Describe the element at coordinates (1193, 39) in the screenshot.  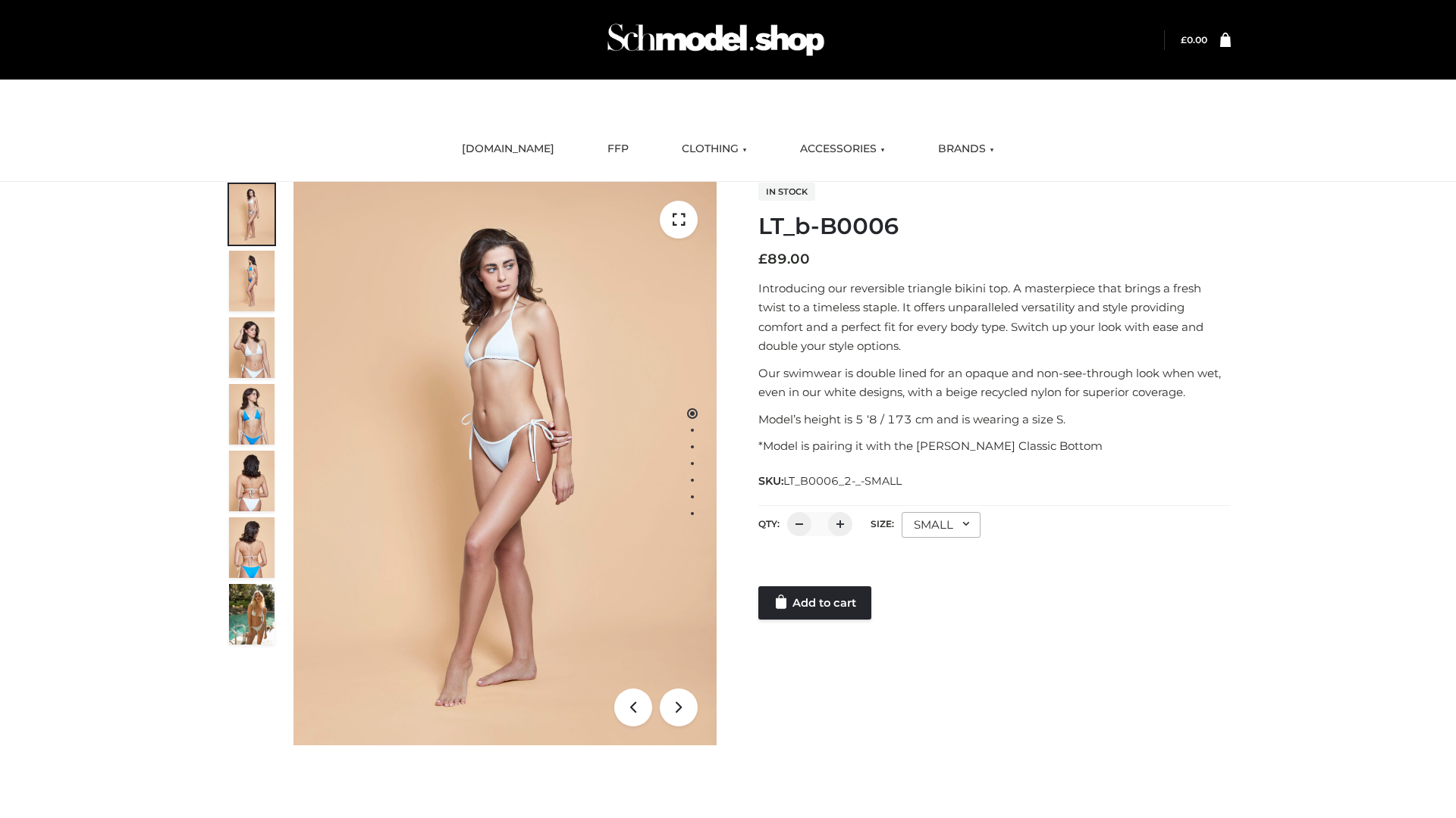
I see `bdi: 0.00` at that location.